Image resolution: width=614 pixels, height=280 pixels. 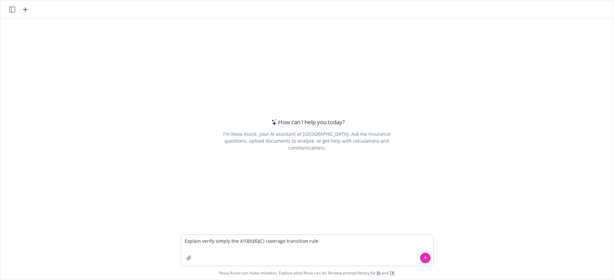 What do you see at coordinates (307, 250) in the screenshot?
I see `textarea: Explain verify simply the 410(b)(6)(C) coverage transition rule` at bounding box center [307, 250].